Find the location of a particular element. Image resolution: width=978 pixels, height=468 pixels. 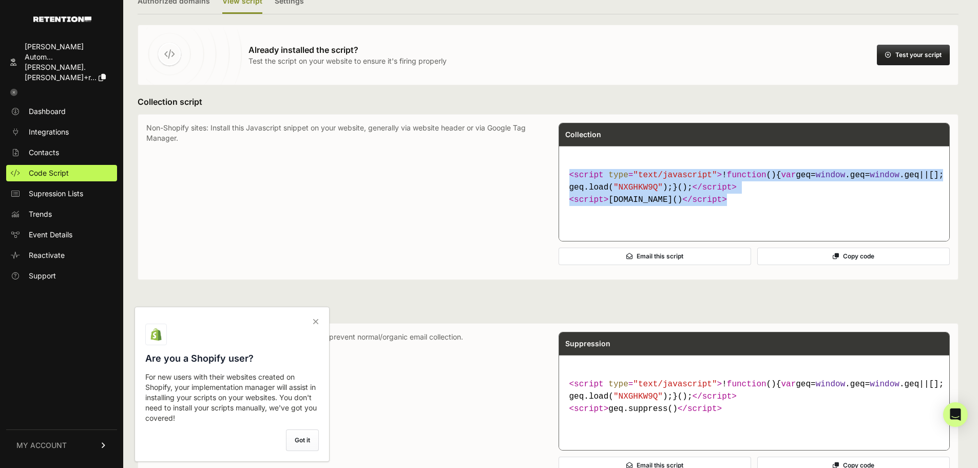

span: Support is located at coordinates (42, 276).